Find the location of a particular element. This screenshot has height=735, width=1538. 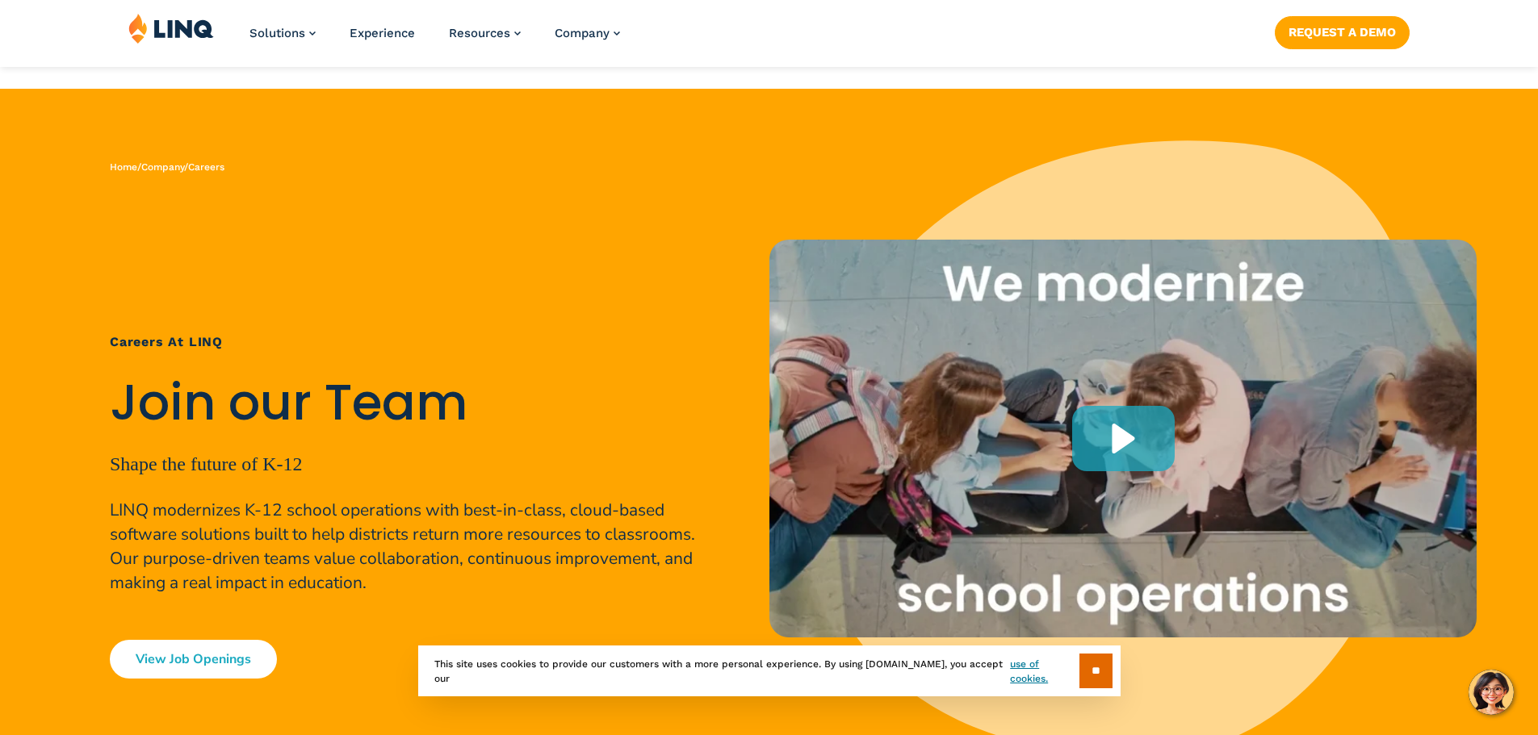

nav: Button Navigation is located at coordinates (1342, 31).